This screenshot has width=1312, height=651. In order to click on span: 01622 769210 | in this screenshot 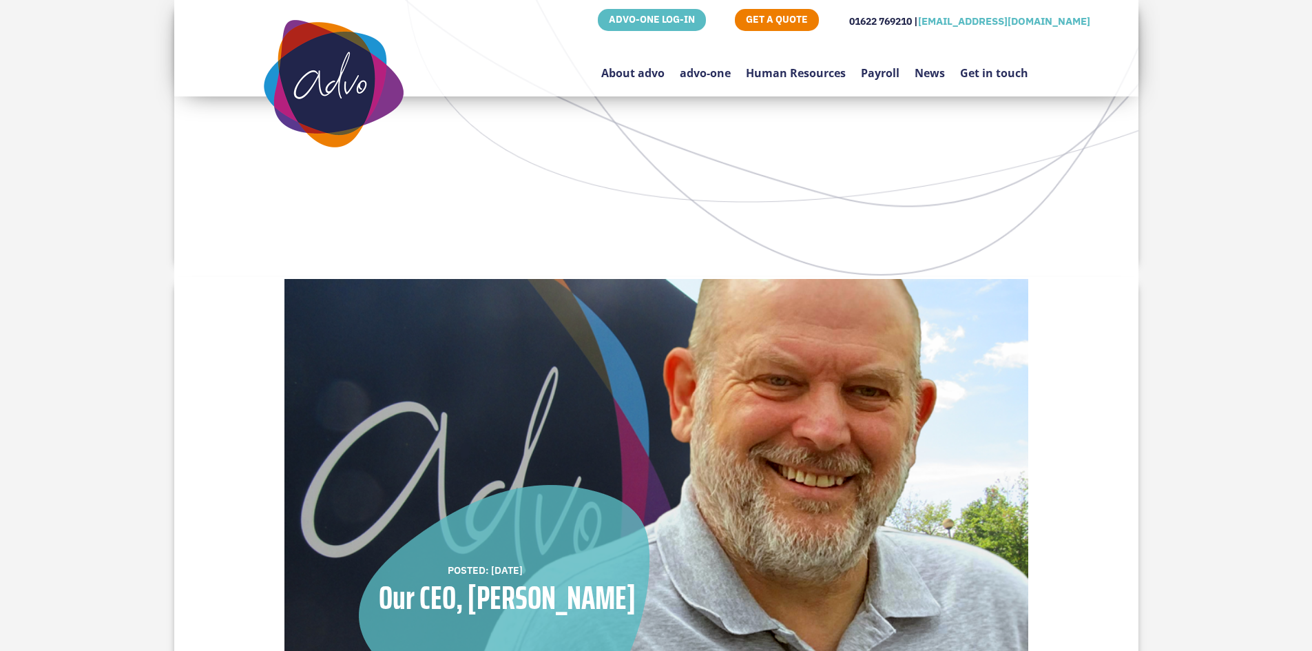, I will do `click(883, 21)`.